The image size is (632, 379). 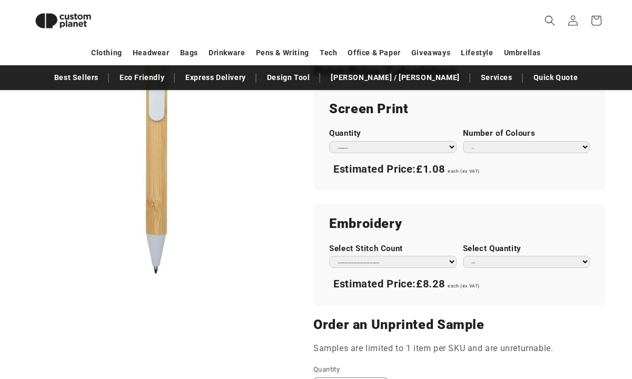 I want to click on media-gallery: Gallery Viewer, so click(x=156, y=146).